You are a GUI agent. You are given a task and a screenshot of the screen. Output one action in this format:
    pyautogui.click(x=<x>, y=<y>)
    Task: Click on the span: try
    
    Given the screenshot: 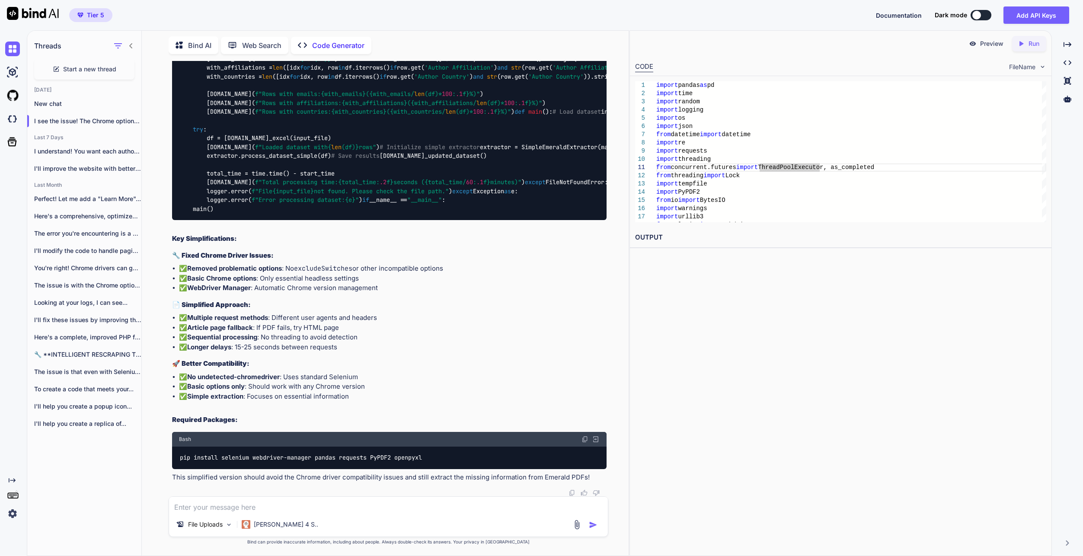 What is the action you would take?
    pyautogui.click(x=198, y=129)
    